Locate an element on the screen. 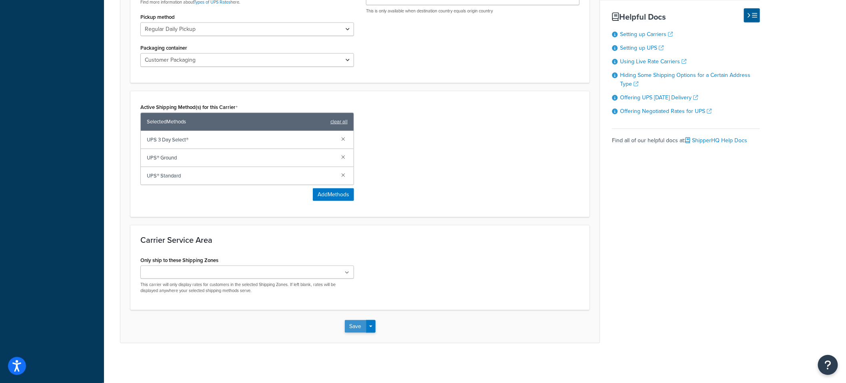 This screenshot has height=383, width=846. a: Setting up UPS is located at coordinates (642, 48).